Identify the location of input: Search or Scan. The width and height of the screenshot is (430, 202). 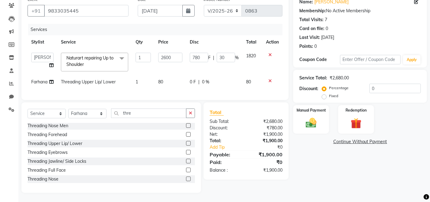
(149, 113).